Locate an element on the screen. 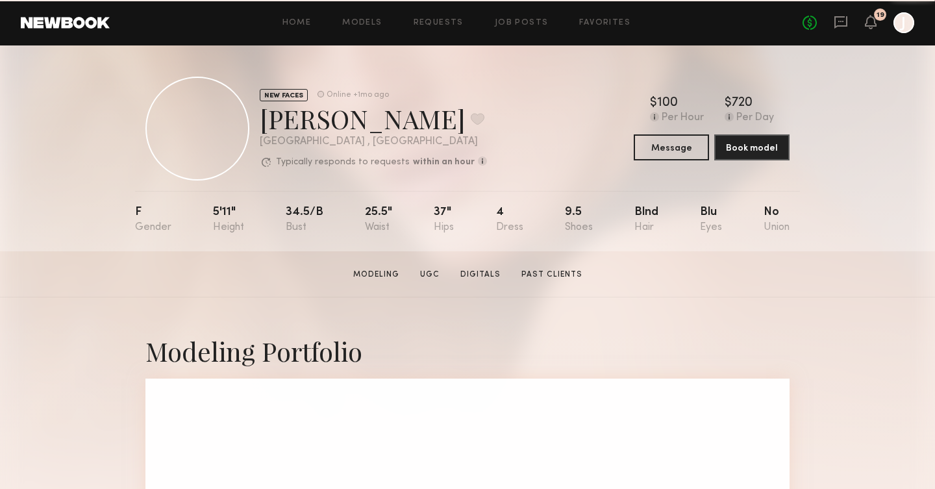 This screenshot has width=935, height=489. a: Book model is located at coordinates (752, 147).